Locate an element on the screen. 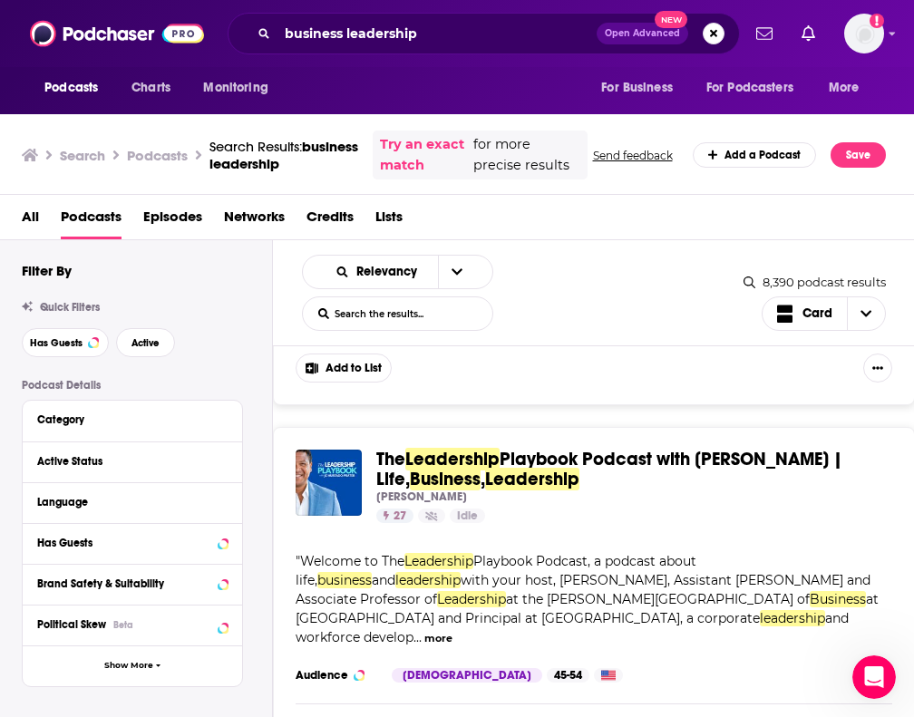 This screenshot has width=914, height=717. h2: Choose View is located at coordinates (824, 314).